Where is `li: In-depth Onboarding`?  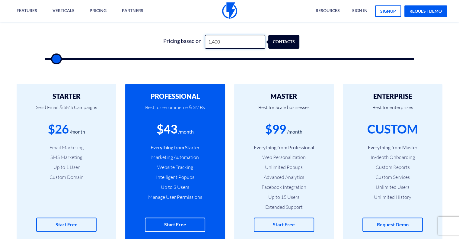
li: In-depth Onboarding is located at coordinates (393, 157).